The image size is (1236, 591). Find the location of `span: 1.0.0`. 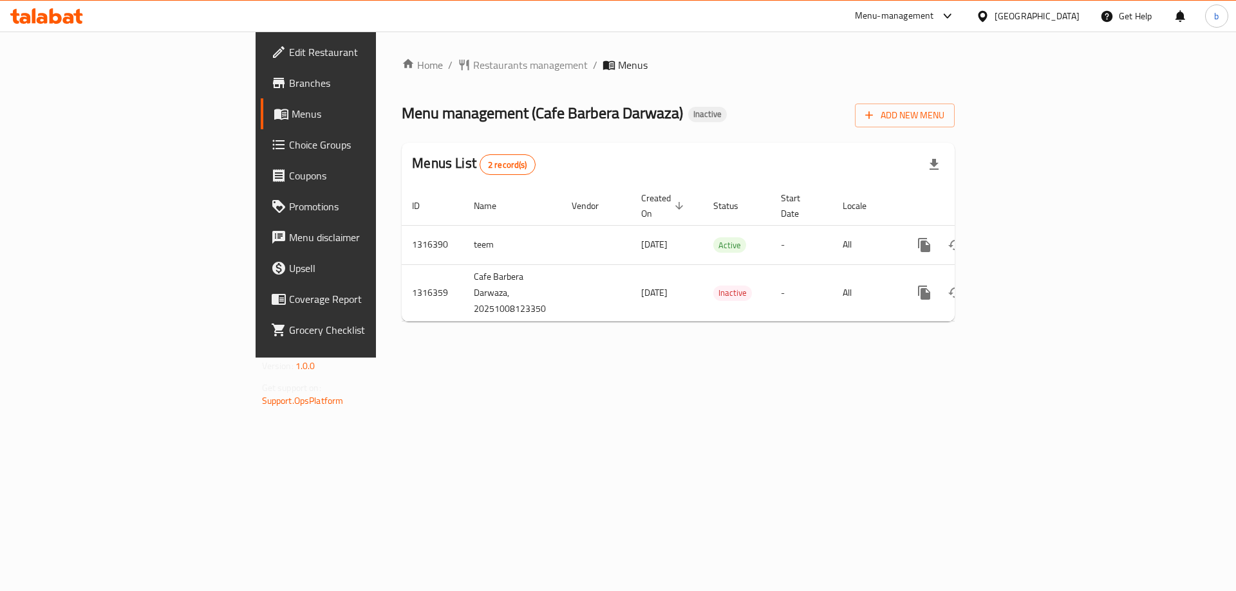

span: 1.0.0 is located at coordinates (305, 366).